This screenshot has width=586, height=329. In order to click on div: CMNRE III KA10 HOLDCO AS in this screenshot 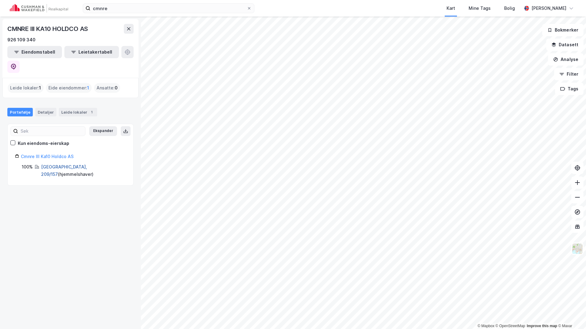, I will do `click(48, 29)`.